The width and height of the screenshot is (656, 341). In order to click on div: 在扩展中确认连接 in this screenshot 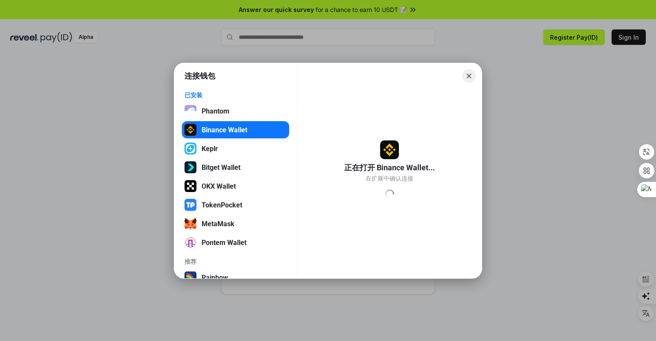, I will do `click(389, 178)`.